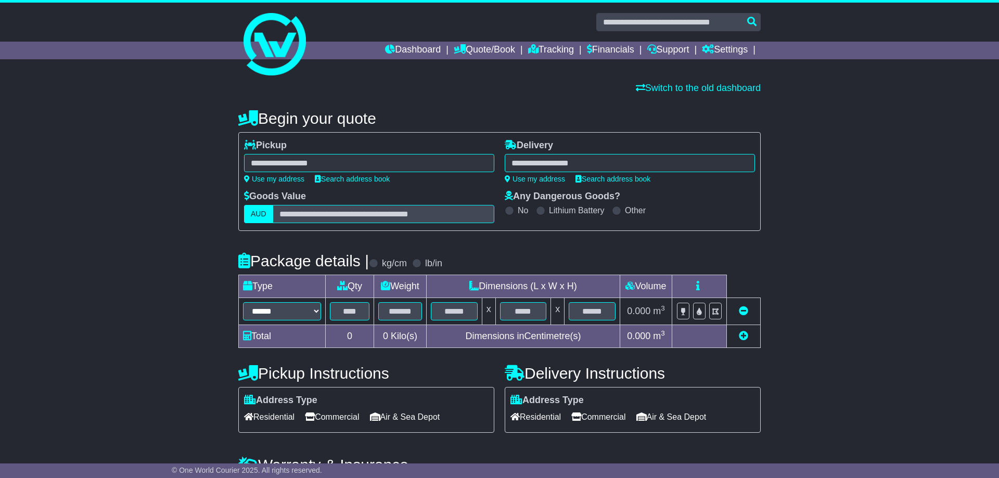 This screenshot has height=478, width=999. What do you see at coordinates (698, 88) in the screenshot?
I see `a: Switch to the old dashboard` at bounding box center [698, 88].